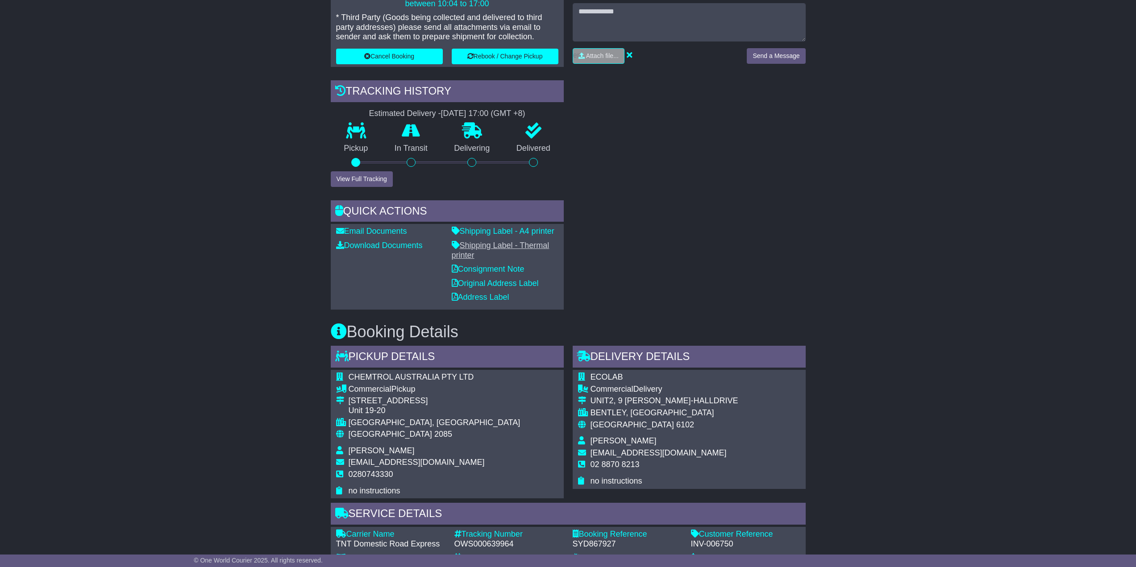  I want to click on span: 6102, so click(685, 425).